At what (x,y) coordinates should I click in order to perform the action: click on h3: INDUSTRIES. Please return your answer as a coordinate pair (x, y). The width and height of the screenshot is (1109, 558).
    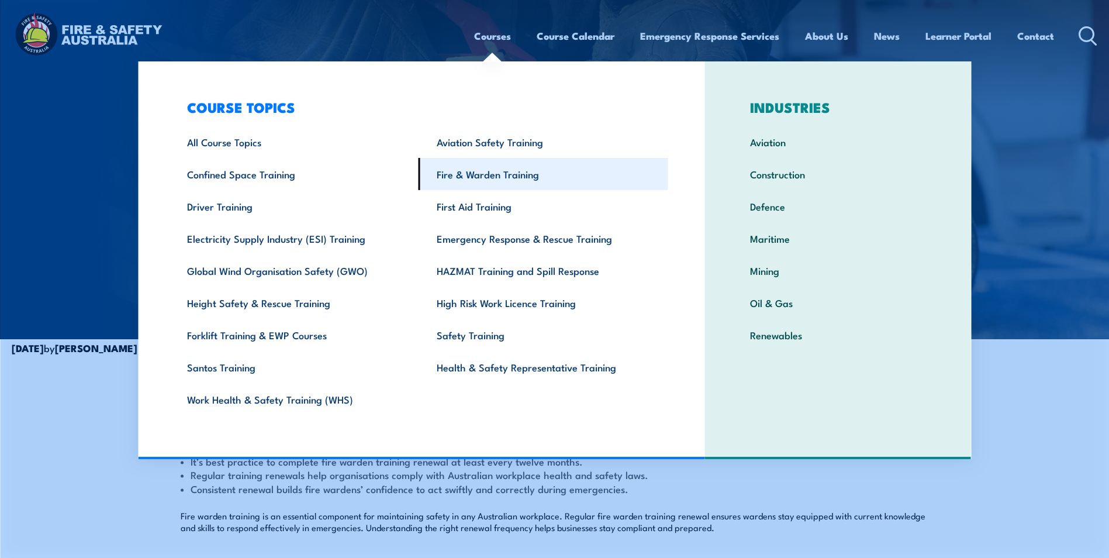
    Looking at the image, I should click on (838, 107).